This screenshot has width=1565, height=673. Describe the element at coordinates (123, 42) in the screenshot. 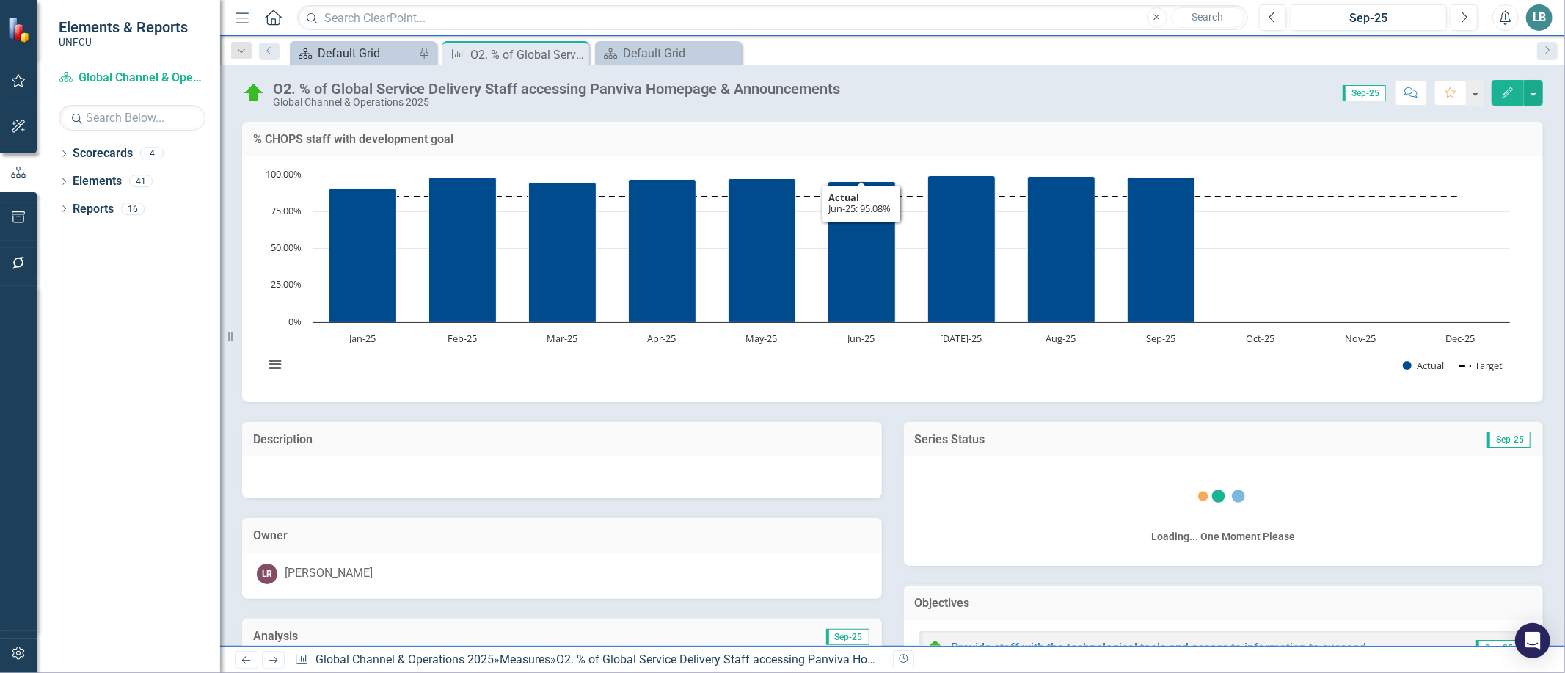

I see `small: UNFCU` at that location.